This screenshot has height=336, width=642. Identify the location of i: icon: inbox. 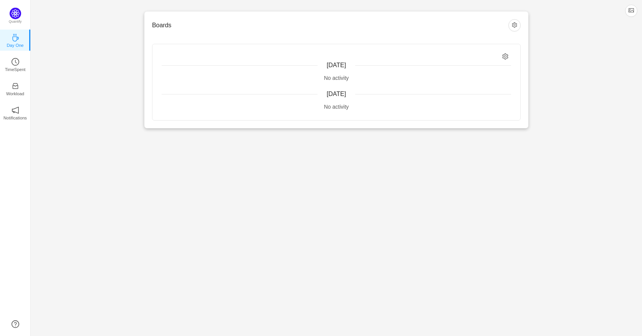
(15, 86).